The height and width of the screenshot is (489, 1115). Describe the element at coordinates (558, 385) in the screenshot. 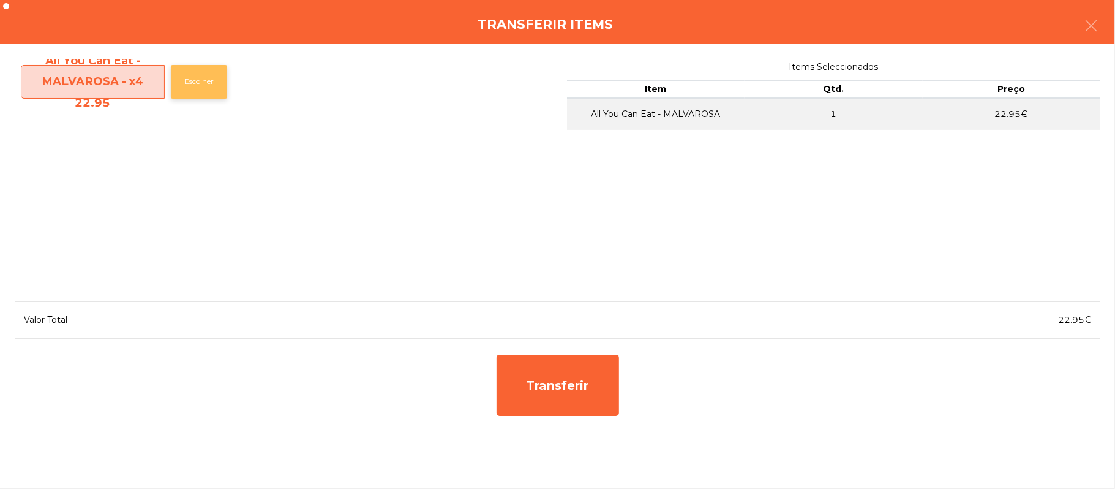

I see `div: Transferir` at that location.